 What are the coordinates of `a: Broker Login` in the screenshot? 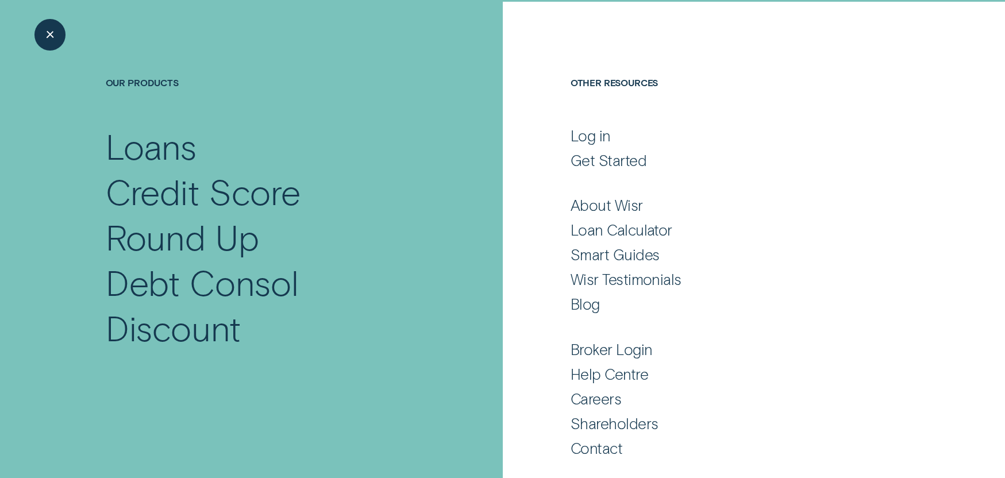 It's located at (734, 349).